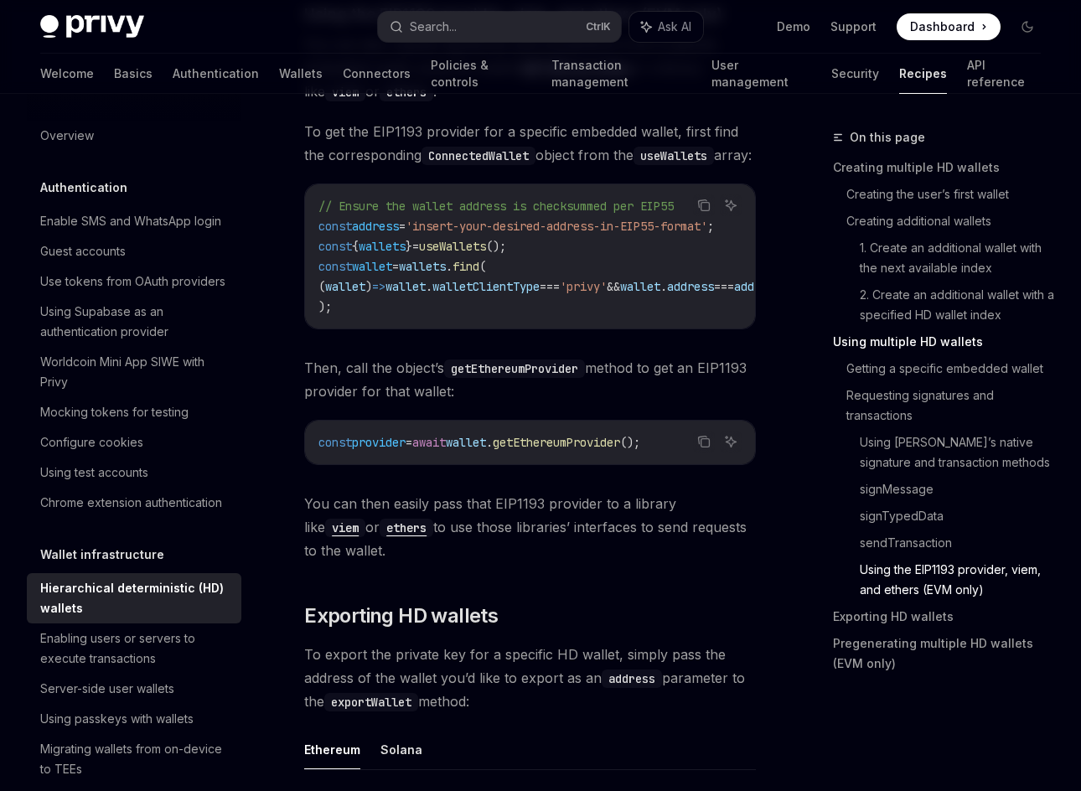 This screenshot has height=791, width=1081. What do you see at coordinates (134, 598) in the screenshot?
I see `a: Hierarchical deterministic (HD) wallets` at bounding box center [134, 598].